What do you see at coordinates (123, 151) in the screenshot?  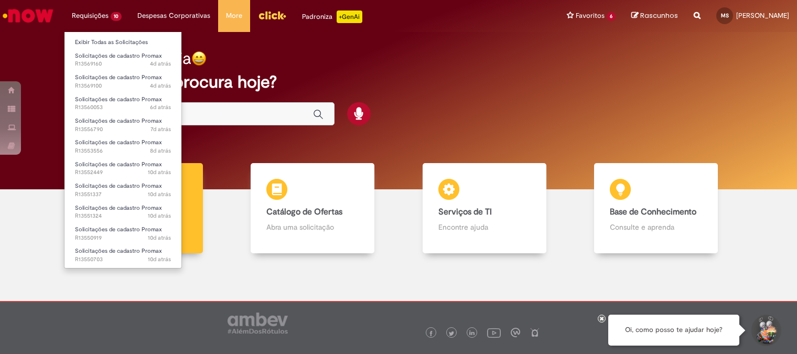 I see `span: R13553556` at bounding box center [123, 151].